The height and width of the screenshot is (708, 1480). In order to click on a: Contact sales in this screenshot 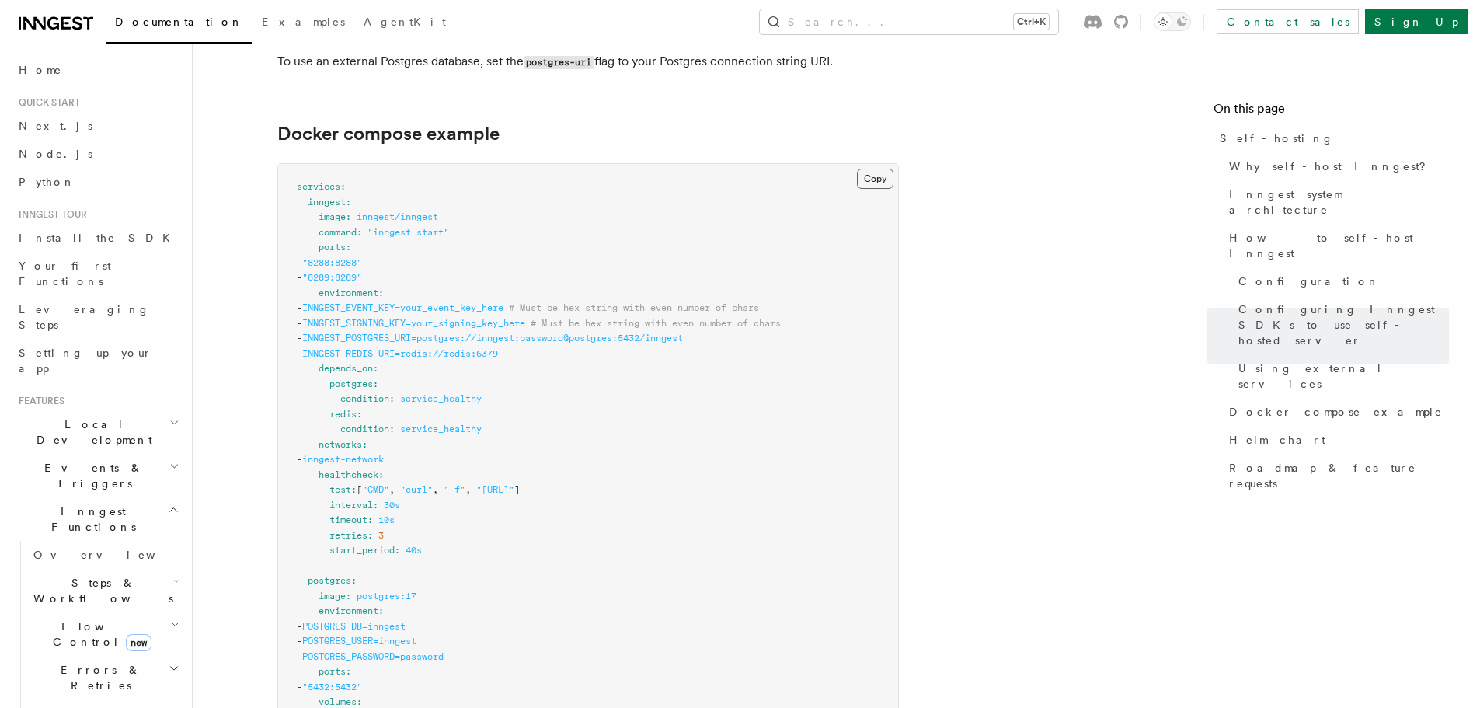, I will do `click(1288, 22)`.